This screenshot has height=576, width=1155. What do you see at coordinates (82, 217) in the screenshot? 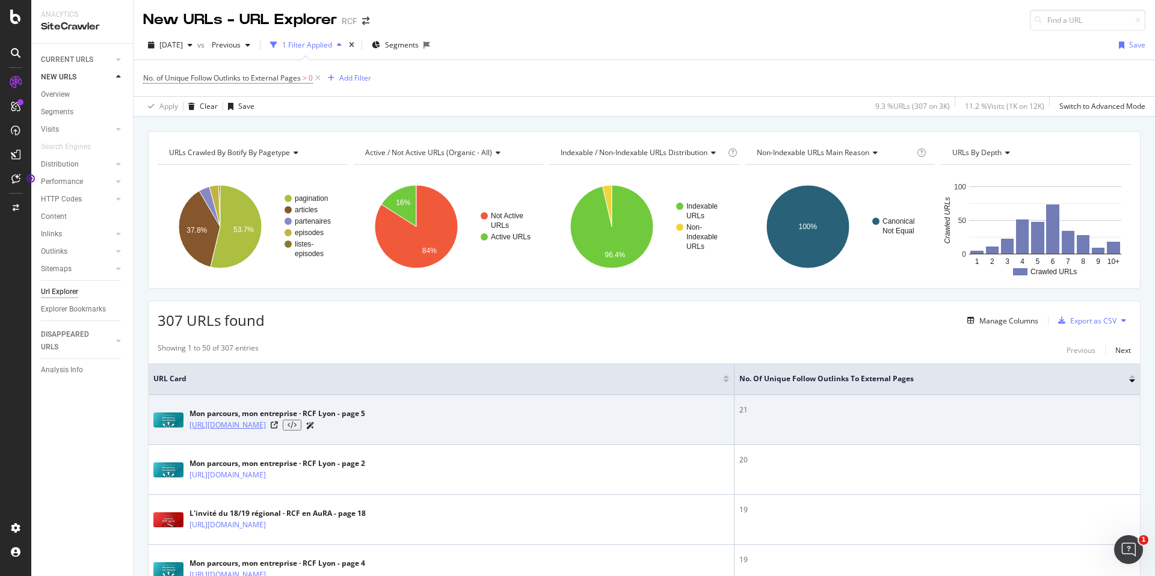
I see `a: Content` at bounding box center [82, 217].